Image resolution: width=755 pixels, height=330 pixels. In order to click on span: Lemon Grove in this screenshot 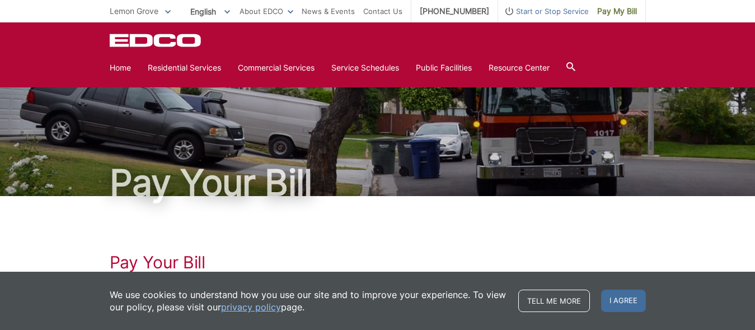, I will do `click(134, 11)`.